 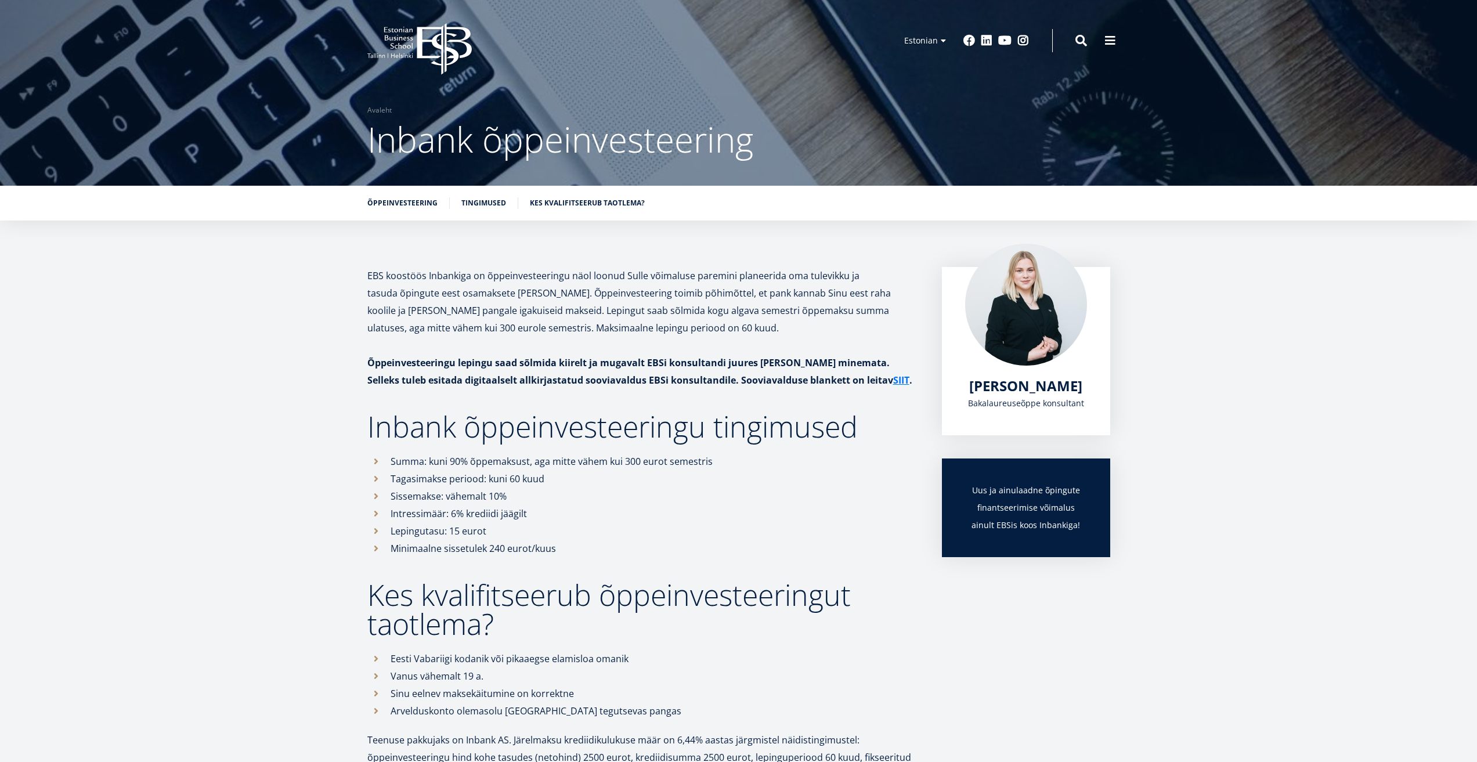 I want to click on p: EBS koostöös Inbankiga on õppeinvesteeringu näol loonud Sulle võimaluse paremini planeerida oma t..., so click(x=643, y=302).